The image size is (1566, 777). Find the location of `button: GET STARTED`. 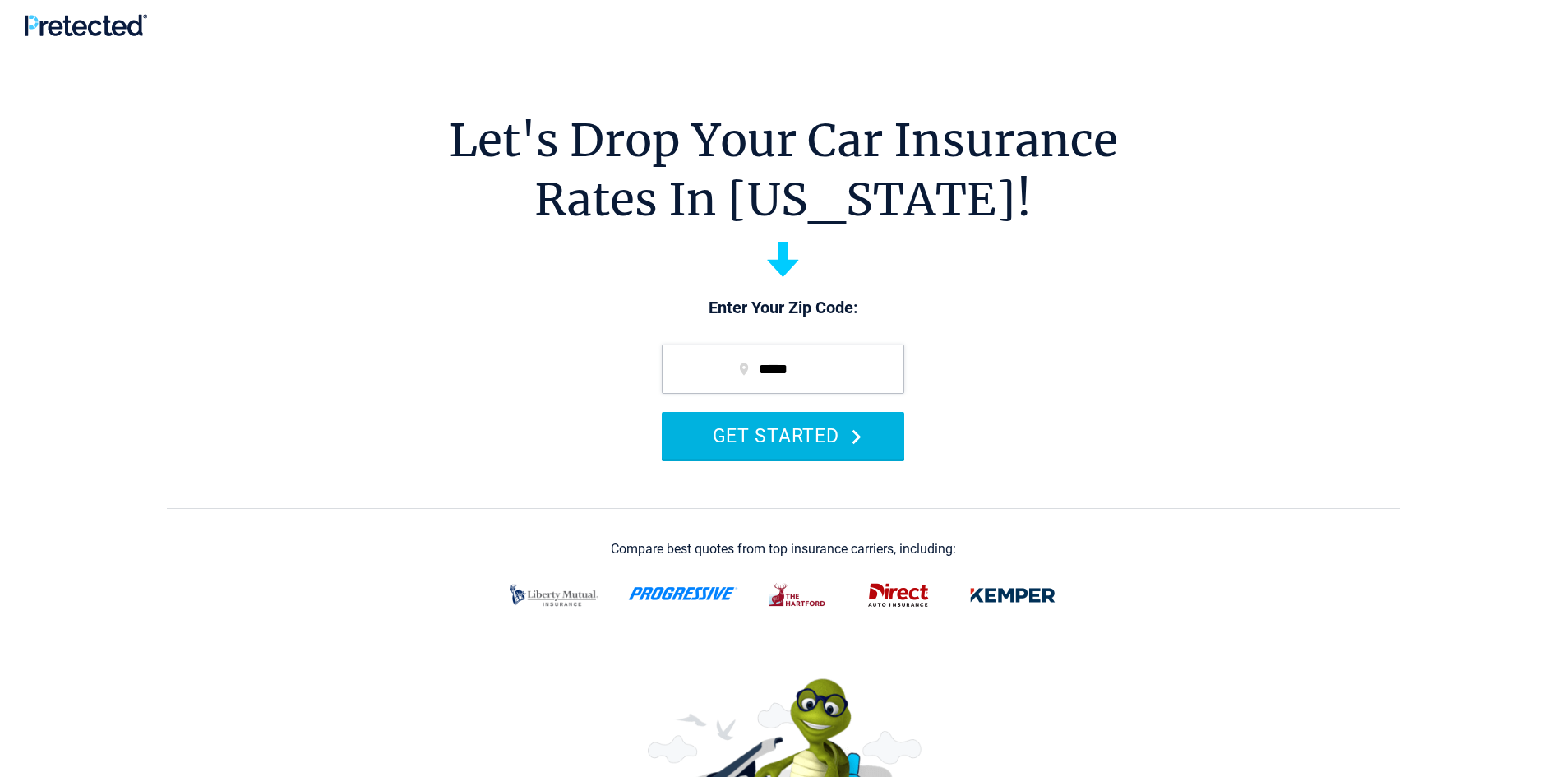

button: GET STARTED is located at coordinates (783, 435).